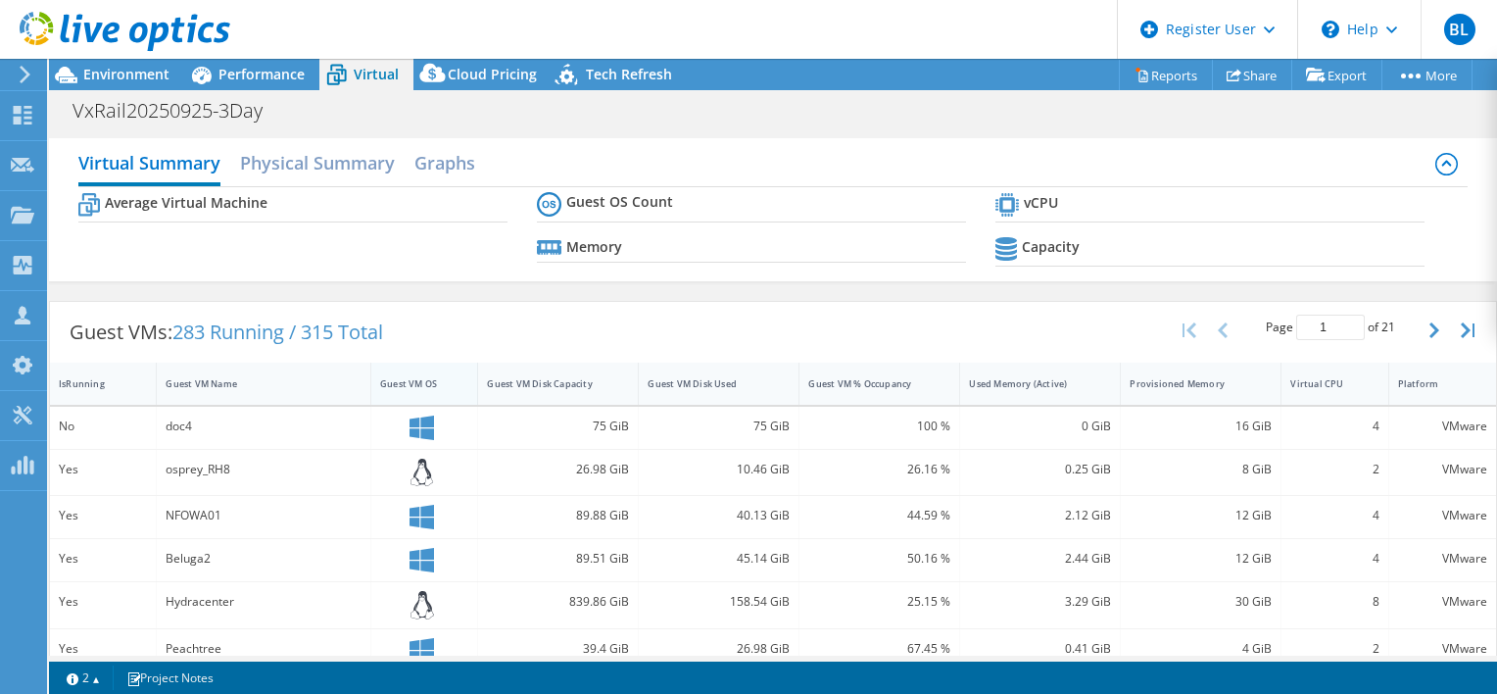 This screenshot has height=694, width=1497. What do you see at coordinates (1040, 649) in the screenshot?
I see `div: 0.41 GiB` at bounding box center [1040, 649].